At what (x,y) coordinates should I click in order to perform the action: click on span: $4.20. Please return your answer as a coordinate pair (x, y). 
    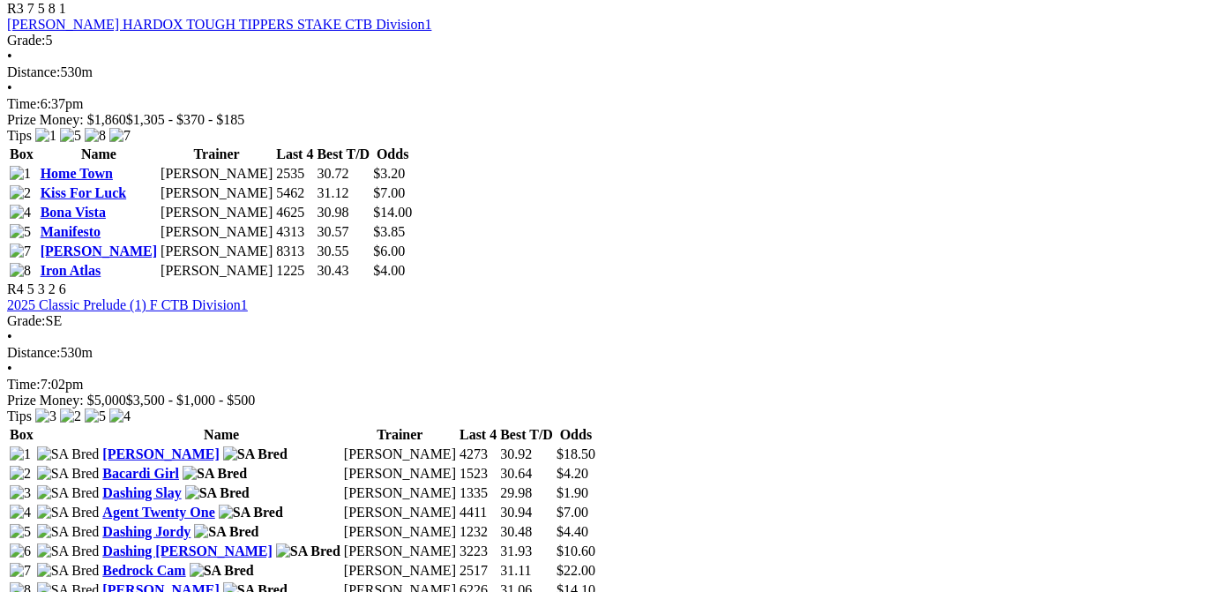
    Looking at the image, I should click on (572, 473).